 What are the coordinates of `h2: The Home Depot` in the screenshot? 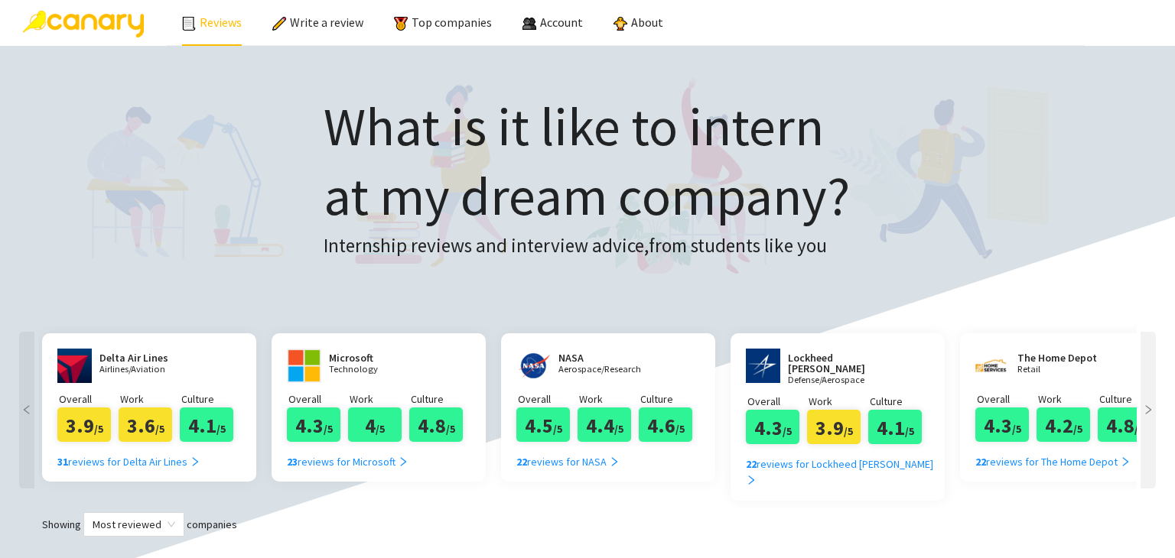 It's located at (1063, 358).